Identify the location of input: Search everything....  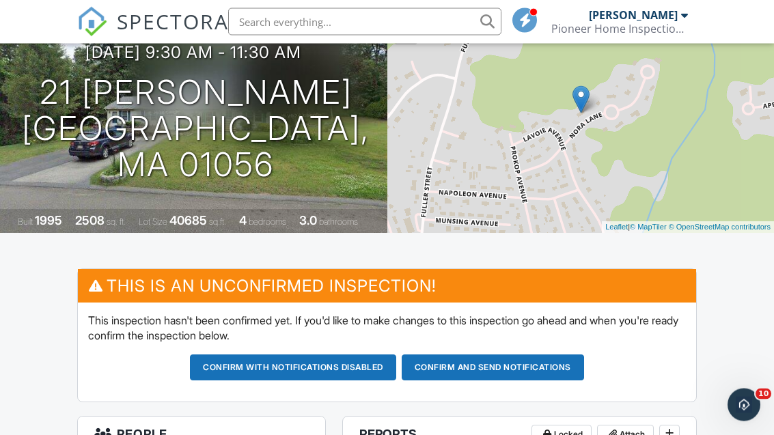
(365, 22).